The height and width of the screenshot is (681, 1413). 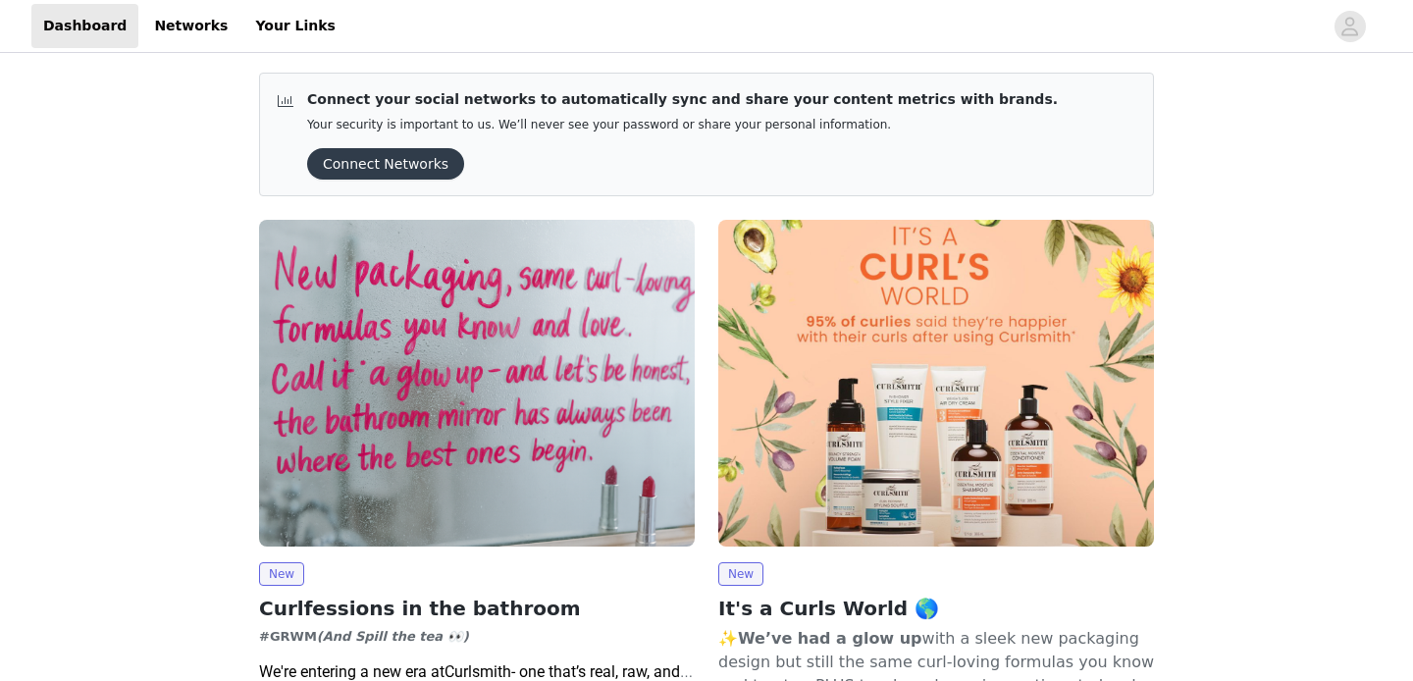 What do you see at coordinates (1349, 26) in the screenshot?
I see `div: avatar` at bounding box center [1349, 26].